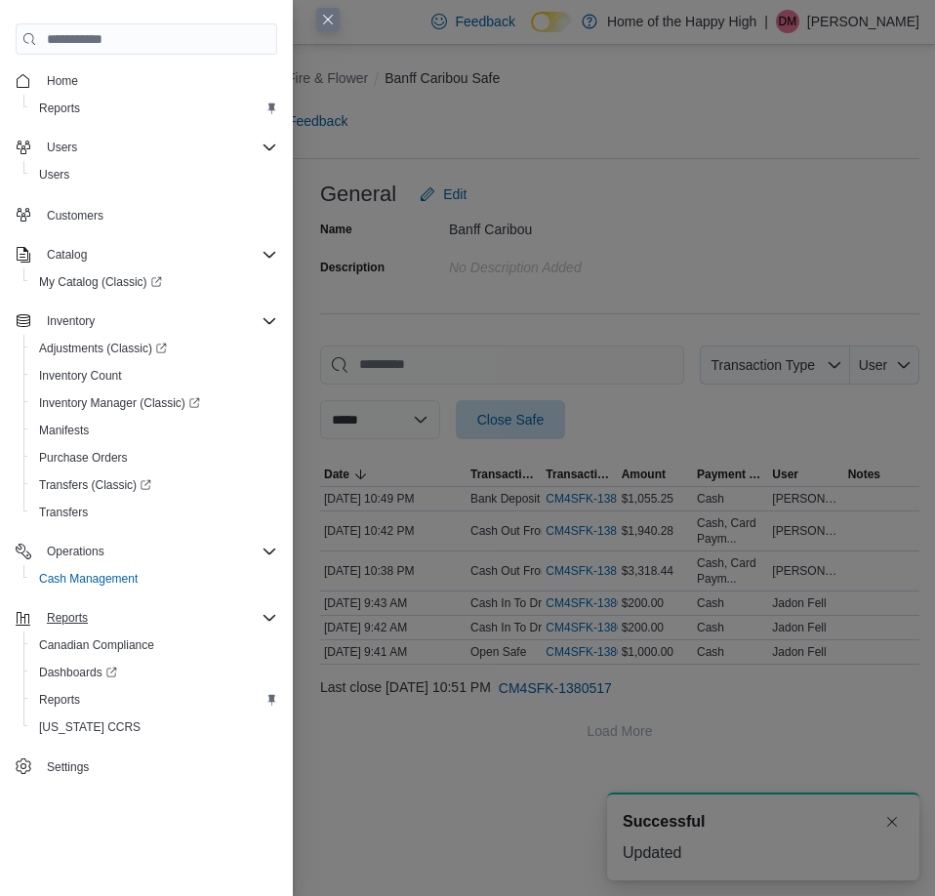 The height and width of the screenshot is (896, 935). I want to click on button: Close this dialog, so click(328, 20).